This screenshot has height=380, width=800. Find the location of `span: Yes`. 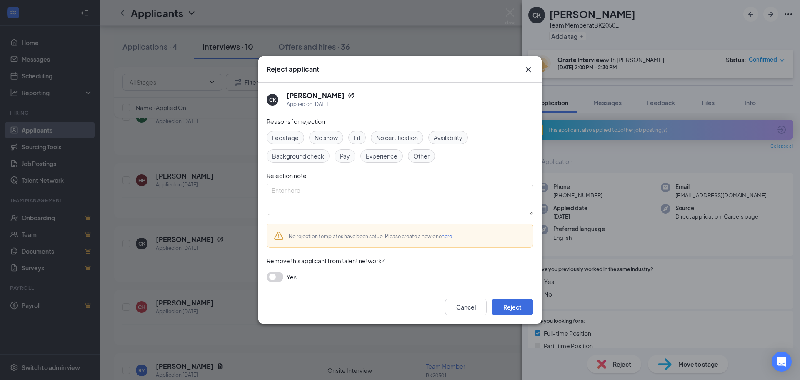

span: Yes is located at coordinates (292, 277).